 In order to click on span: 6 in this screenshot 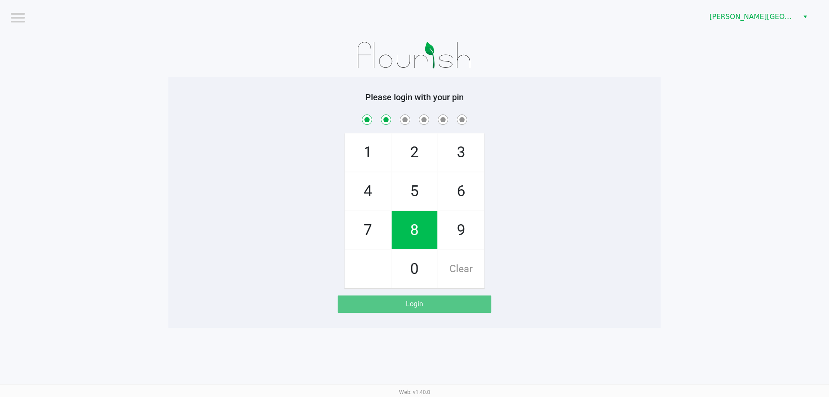, I will do `click(461, 191)`.